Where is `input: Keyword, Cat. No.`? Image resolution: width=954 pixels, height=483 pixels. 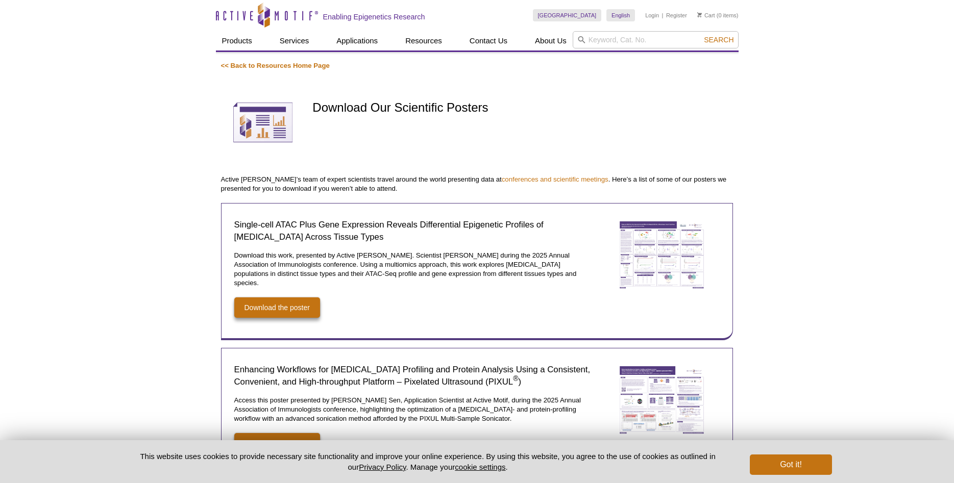
input: Keyword, Cat. No. is located at coordinates (655, 40).